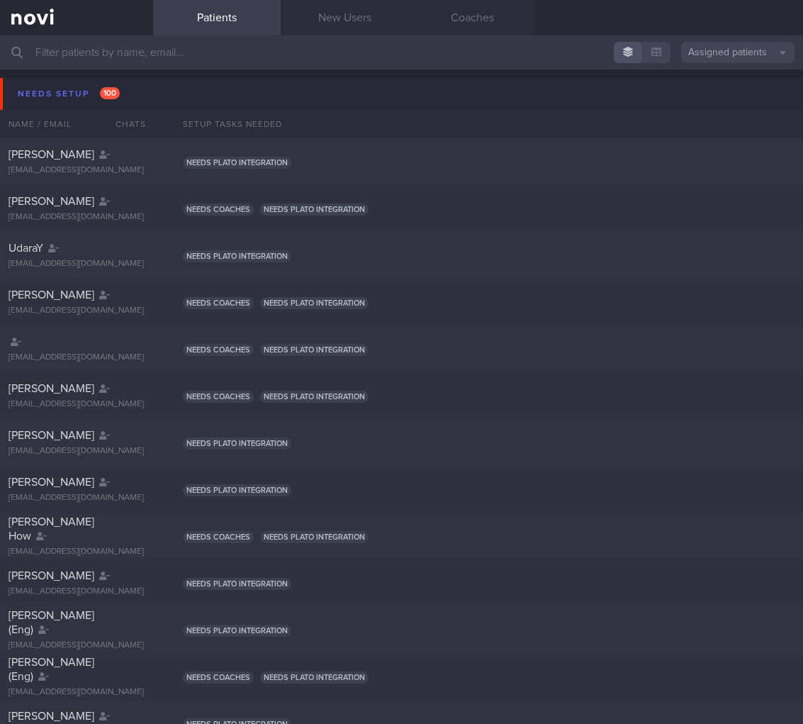 This screenshot has height=724, width=803. Describe the element at coordinates (110, 93) in the screenshot. I see `span: 100` at that location.